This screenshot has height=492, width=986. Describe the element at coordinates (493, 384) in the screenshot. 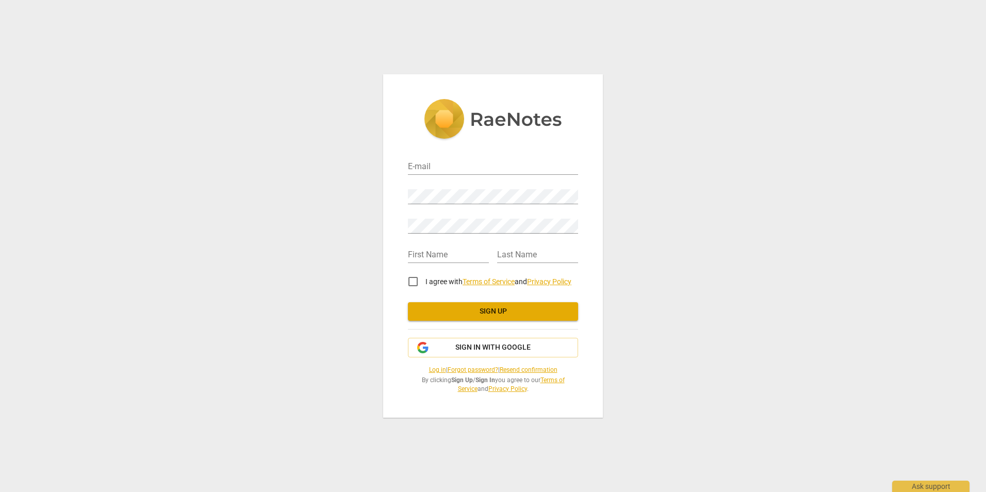

I see `span: By clicking / you agree to our and .` at that location.